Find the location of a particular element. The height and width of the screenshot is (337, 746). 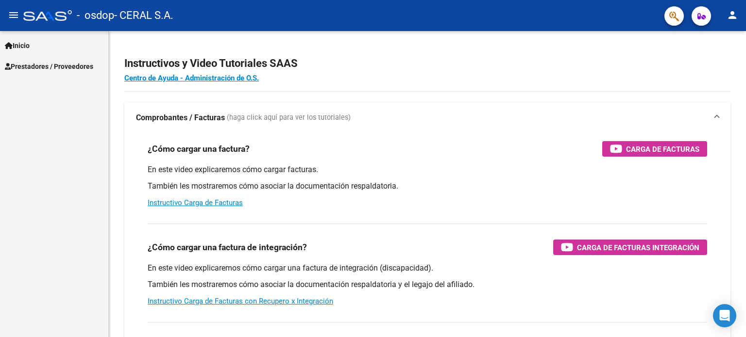

mat-icon: menu is located at coordinates (14, 15).